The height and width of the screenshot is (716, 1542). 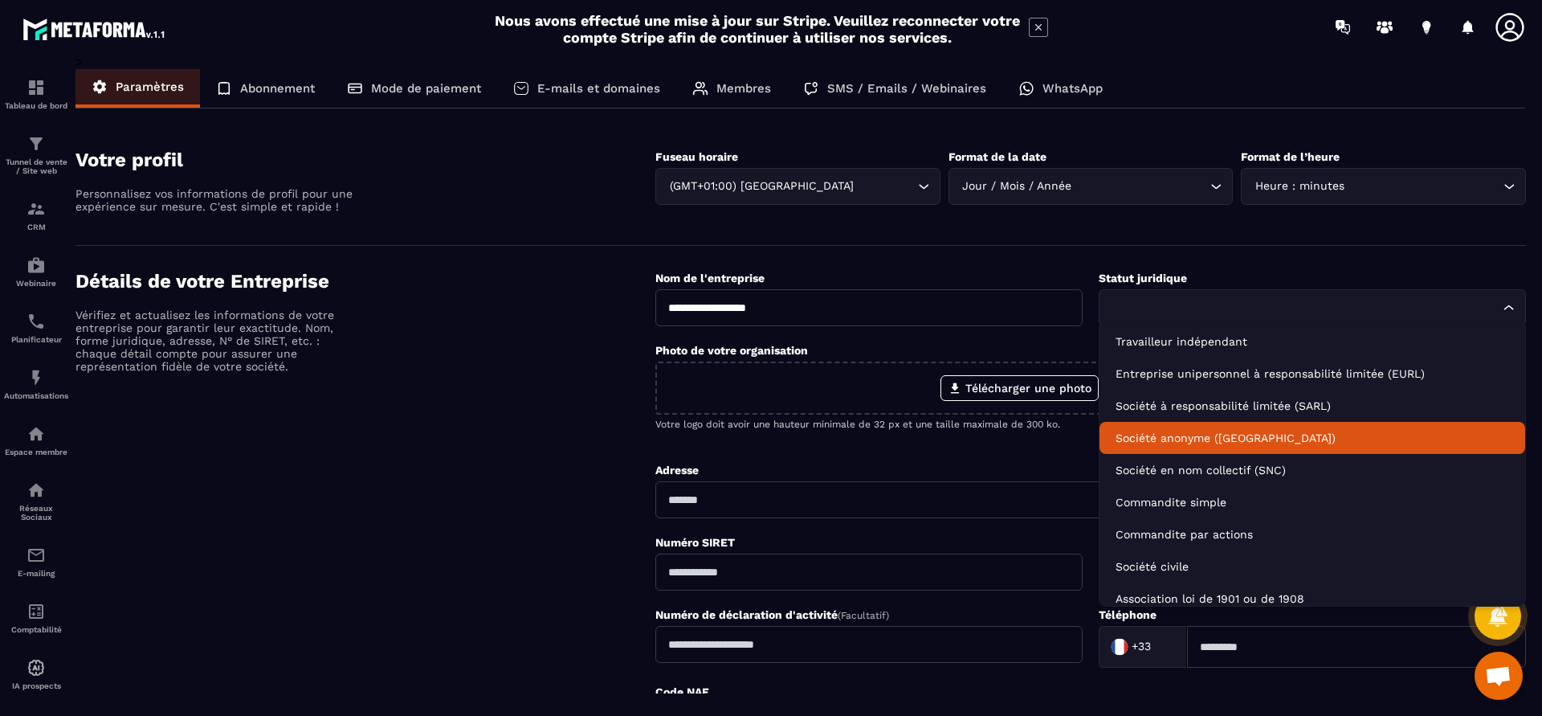 I want to click on p: Personnalisez vos informations de profil pour une expérience sur mesure. C'est simple et rapide !, so click(x=216, y=200).